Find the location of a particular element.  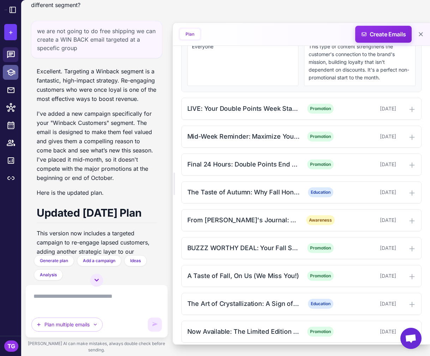

div: Open chat is located at coordinates (411, 338).